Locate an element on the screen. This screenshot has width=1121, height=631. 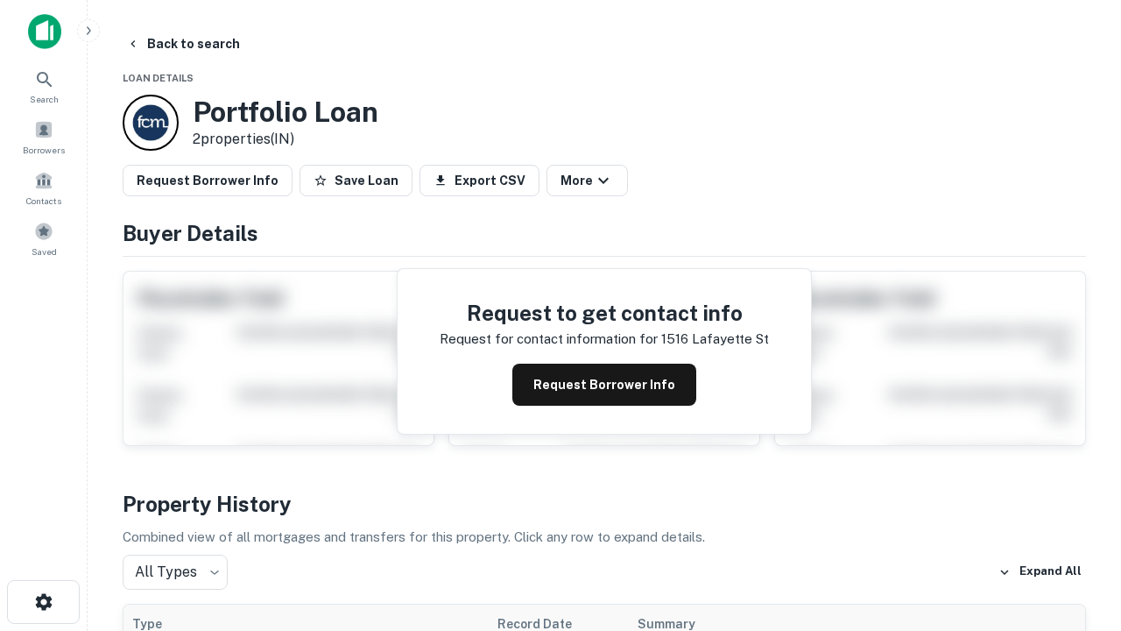
button: Save Loan is located at coordinates (356, 180).